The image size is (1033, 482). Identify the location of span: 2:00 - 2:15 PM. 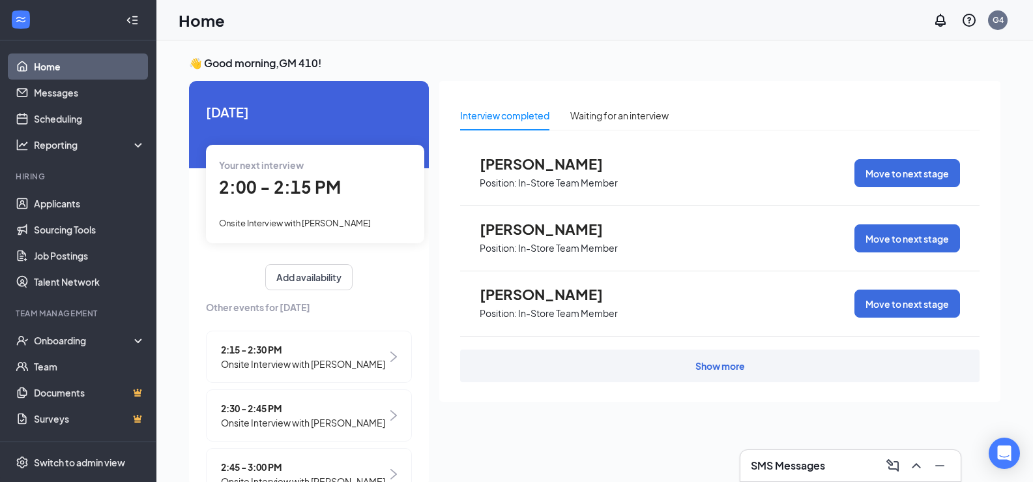
(280, 186).